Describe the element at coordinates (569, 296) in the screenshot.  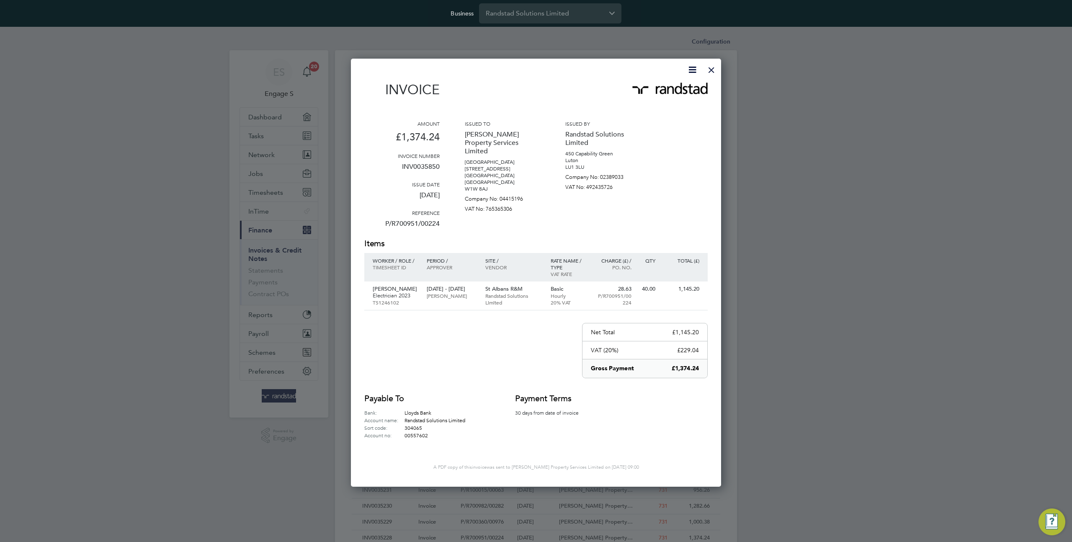
I see `p: Hourly` at that location.